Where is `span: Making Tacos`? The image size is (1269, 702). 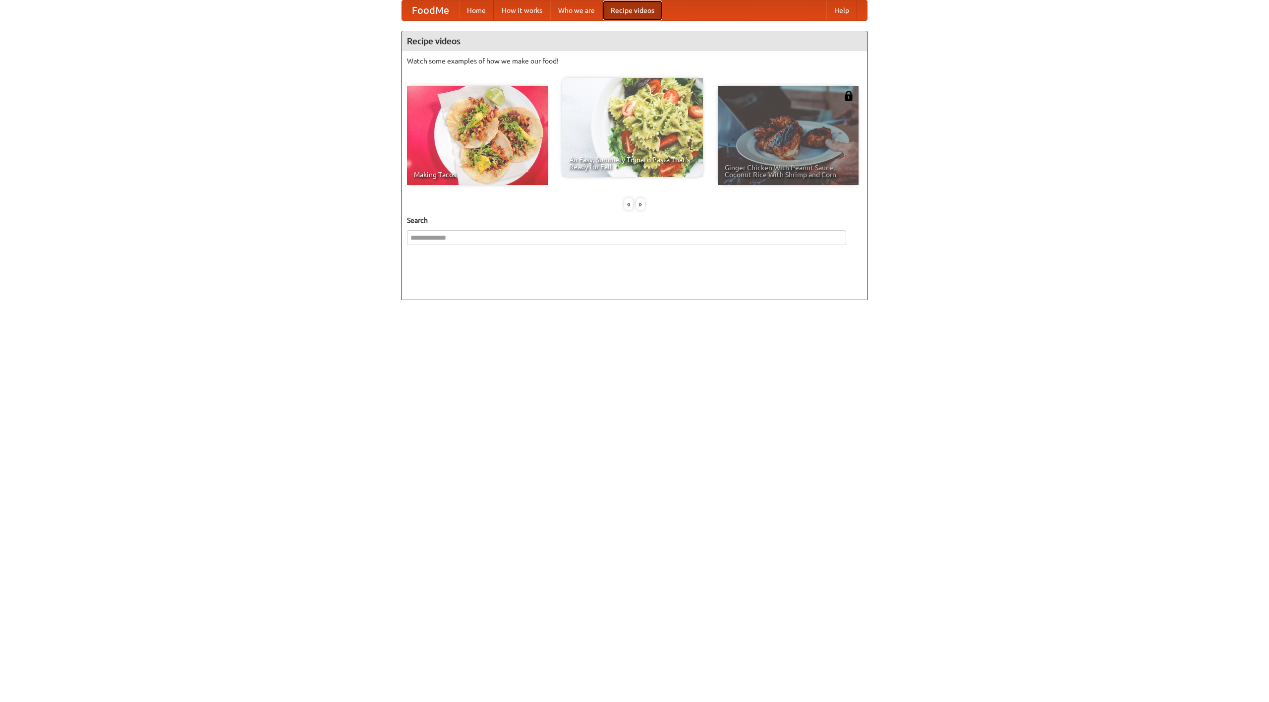
span: Making Tacos is located at coordinates (477, 175).